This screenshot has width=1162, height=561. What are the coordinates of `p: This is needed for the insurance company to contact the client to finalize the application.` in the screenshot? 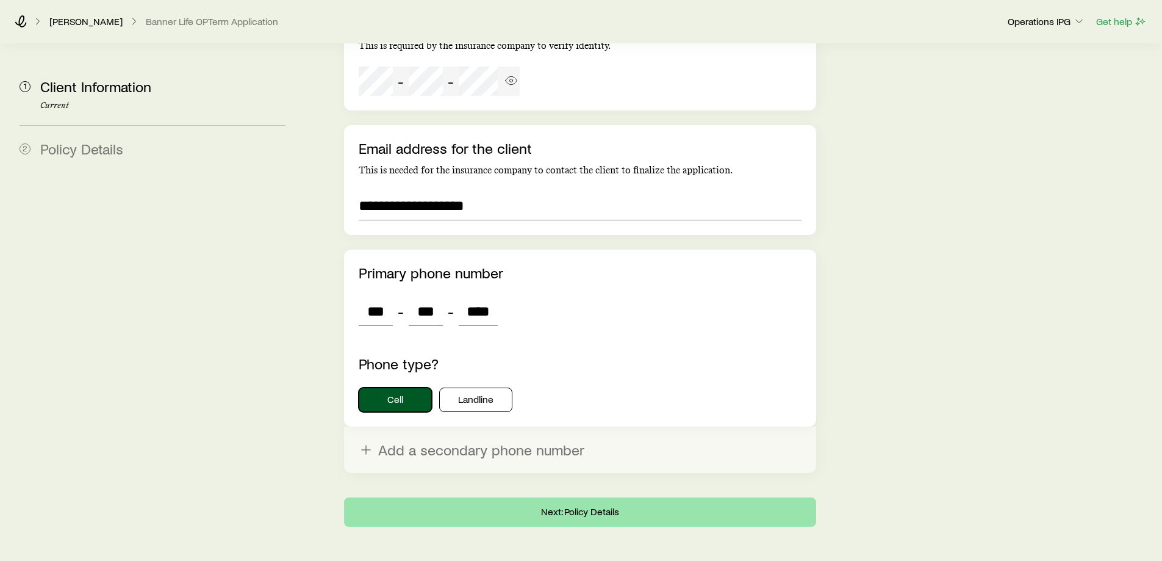 It's located at (579, 170).